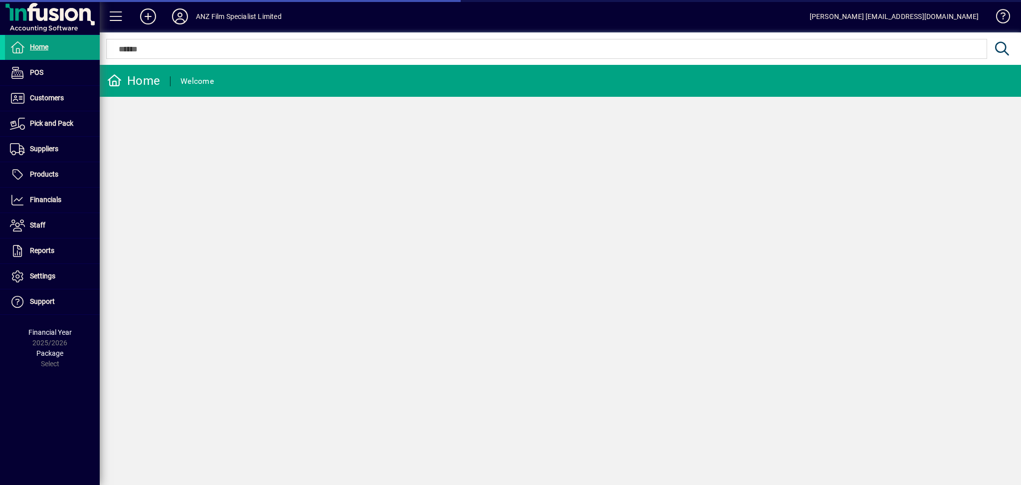 This screenshot has width=1021, height=485. What do you see at coordinates (52, 149) in the screenshot?
I see `a: Suppliers` at bounding box center [52, 149].